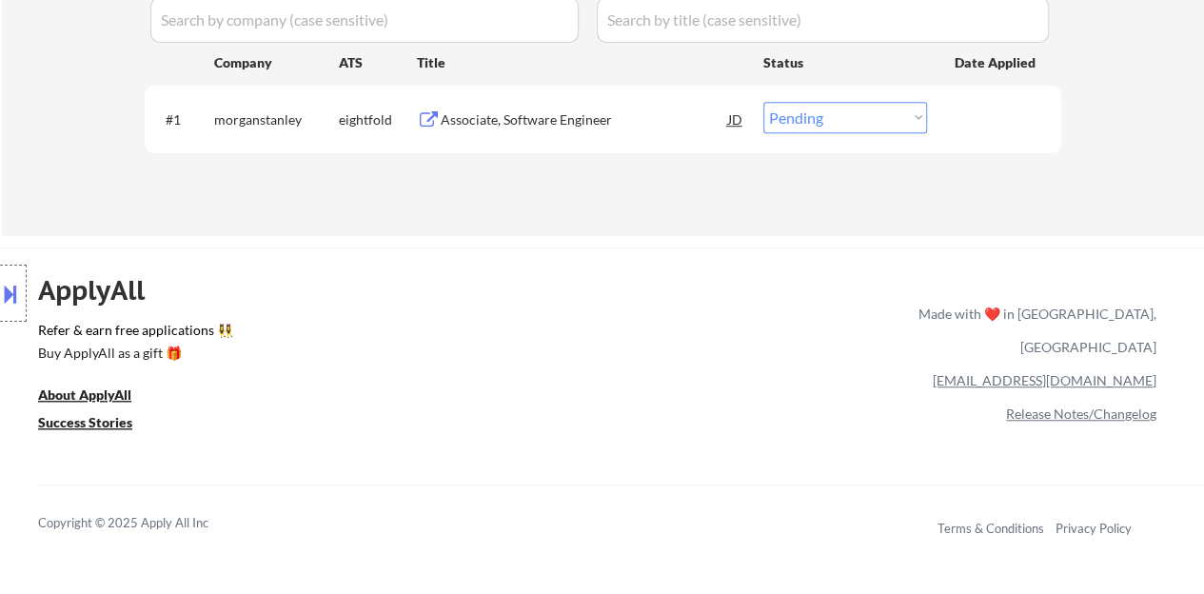 This screenshot has height=594, width=1204. Describe the element at coordinates (997, 63) in the screenshot. I see `div: Date Applied` at that location.